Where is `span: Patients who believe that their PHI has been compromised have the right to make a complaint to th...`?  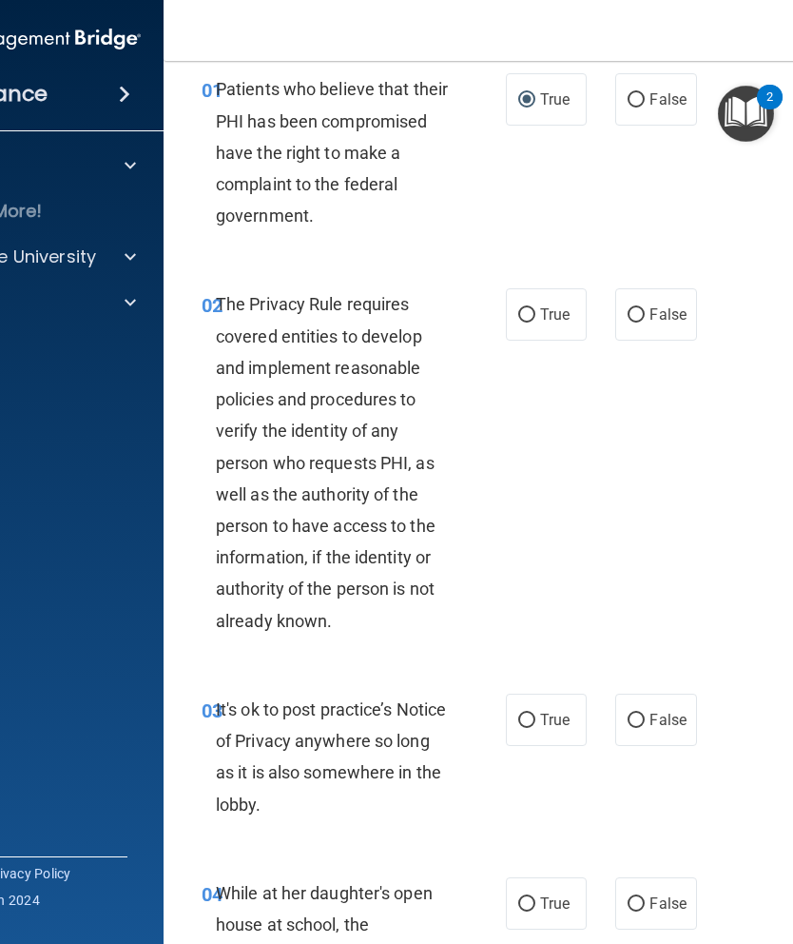
span: Patients who believe that their PHI has been compromised have the right to make a complaint to th... is located at coordinates (332, 152).